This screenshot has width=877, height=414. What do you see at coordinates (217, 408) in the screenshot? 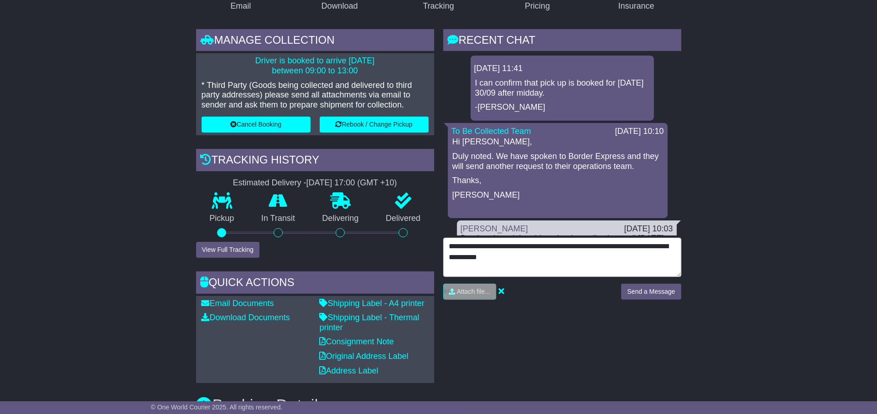
I see `span: © One World Courier 2025. All rights reserved.` at bounding box center [217, 408].